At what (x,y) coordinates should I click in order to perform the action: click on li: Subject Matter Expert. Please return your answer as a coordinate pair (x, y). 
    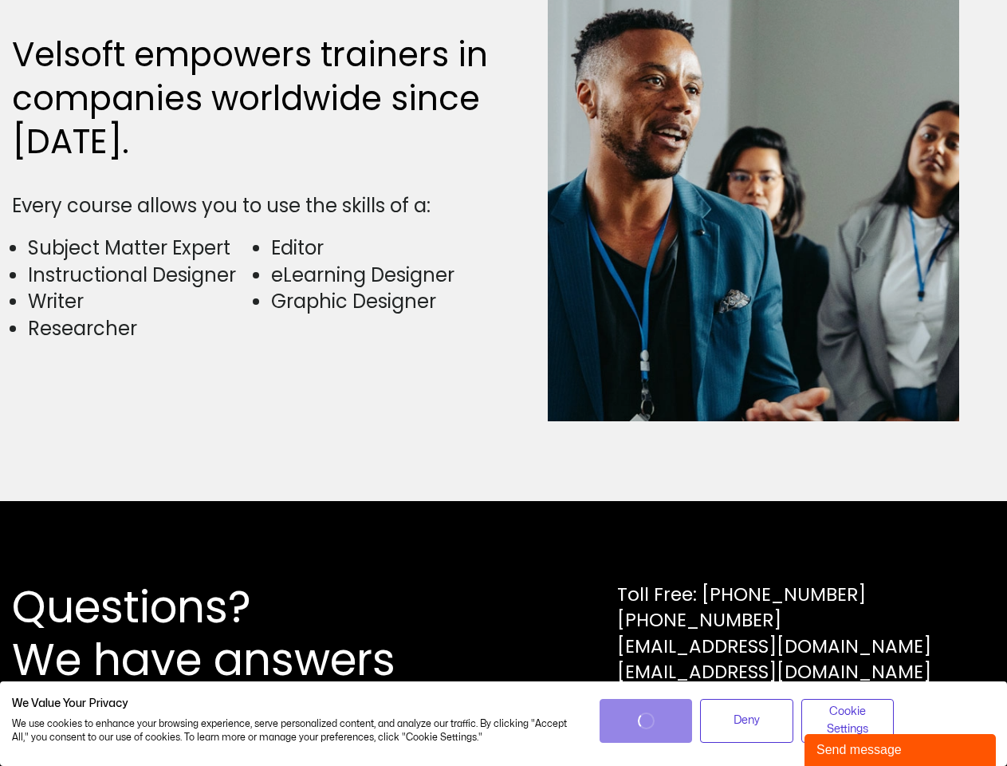
    Looking at the image, I should click on (140, 248).